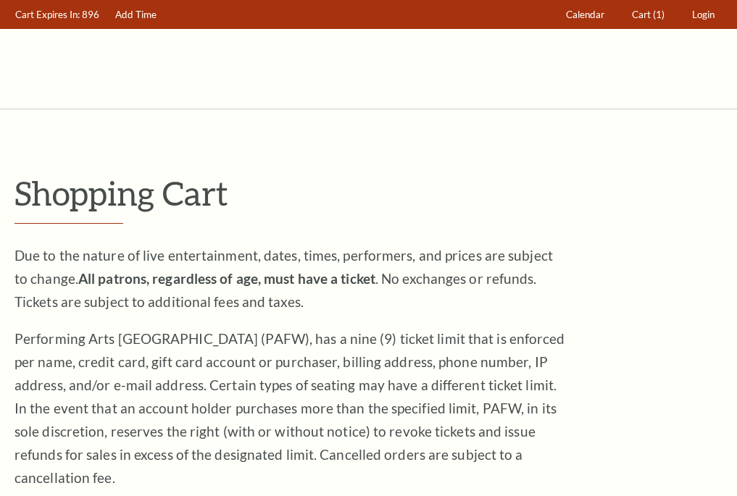  What do you see at coordinates (703, 14) in the screenshot?
I see `span: Login` at bounding box center [703, 14].